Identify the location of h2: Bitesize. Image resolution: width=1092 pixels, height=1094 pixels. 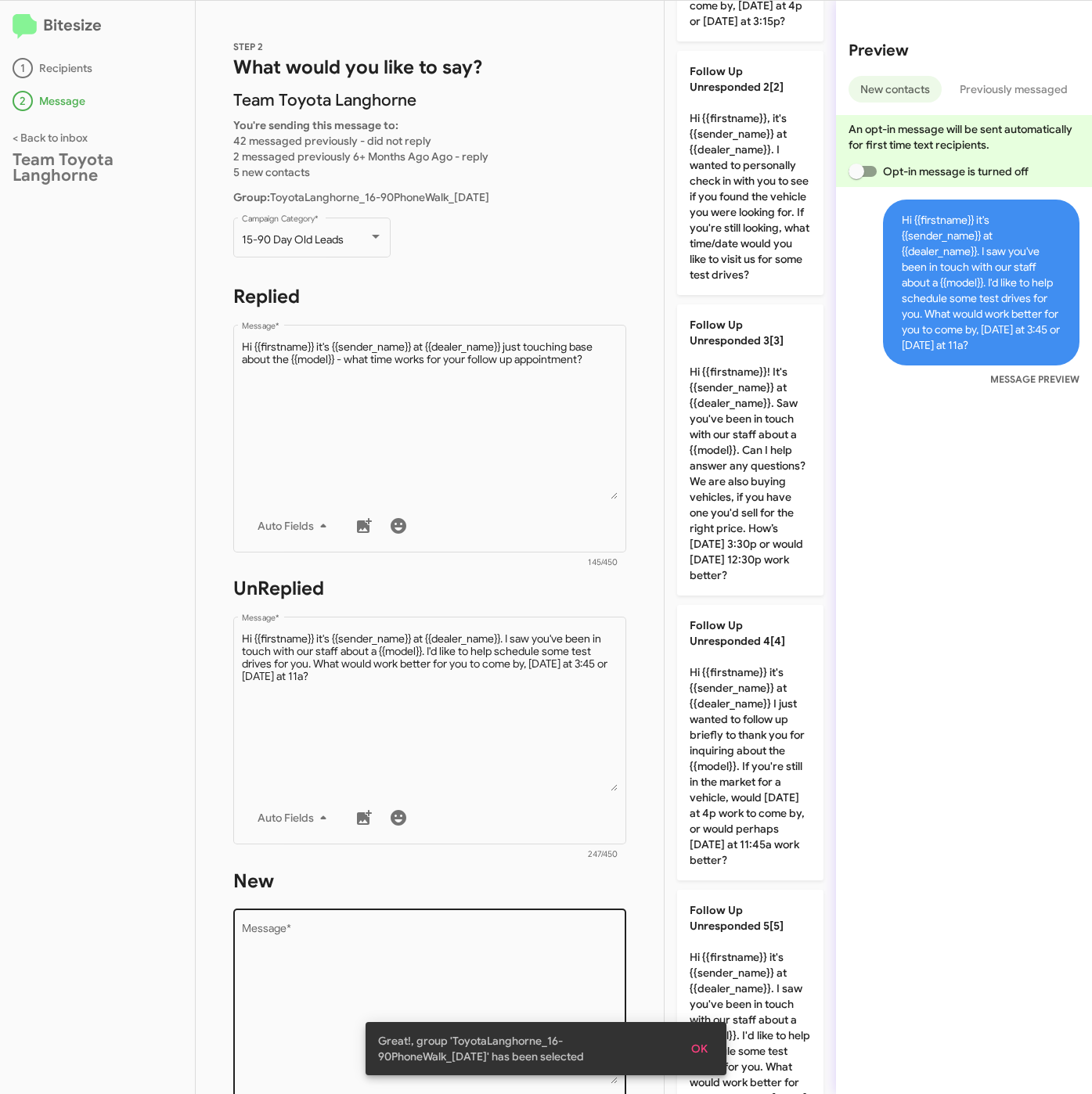
(97, 26).